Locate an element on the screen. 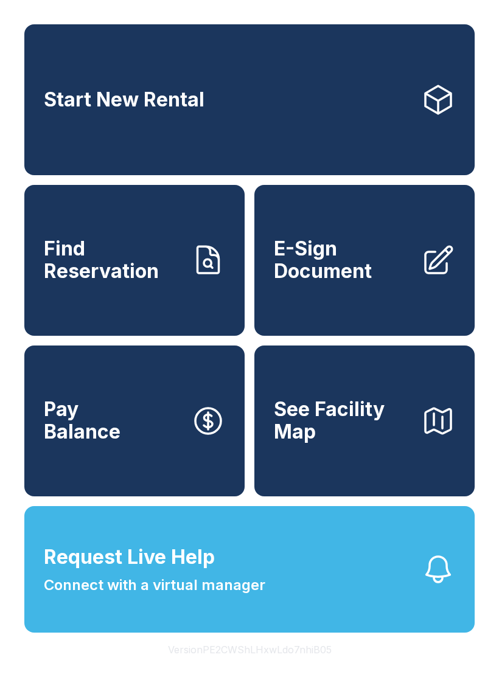  button: VersionPE2CWShLHxwLdo7nhiB05 is located at coordinates (250, 650).